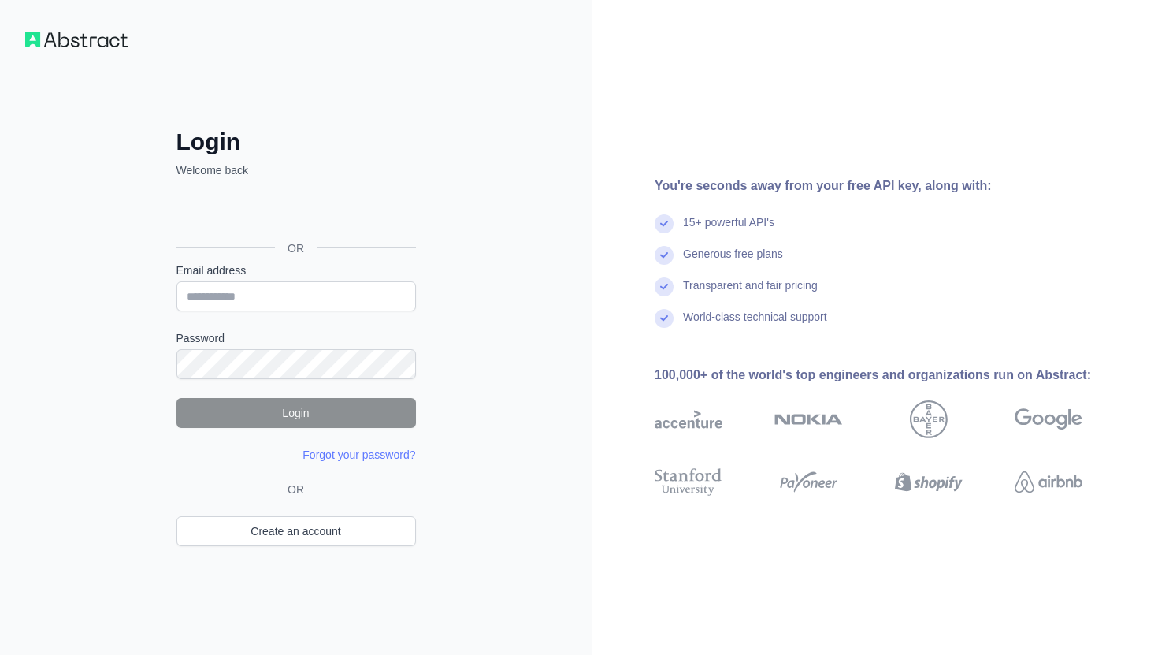  Describe the element at coordinates (296, 142) in the screenshot. I see `h2: Login` at that location.